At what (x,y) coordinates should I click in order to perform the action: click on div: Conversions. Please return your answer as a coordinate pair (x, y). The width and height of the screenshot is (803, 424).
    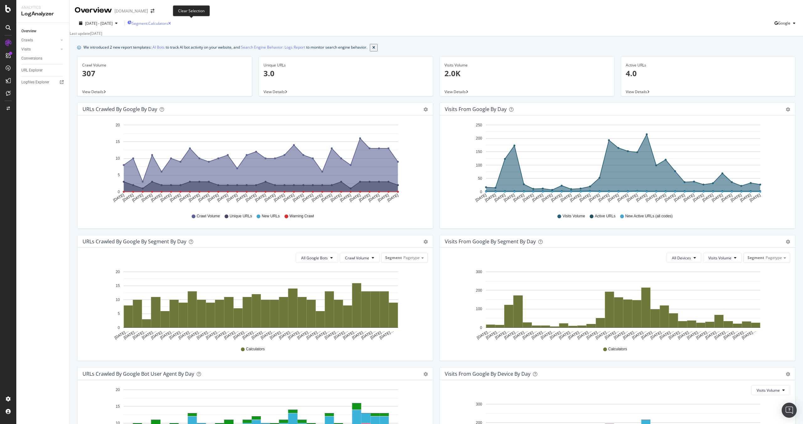
    Looking at the image, I should click on (32, 58).